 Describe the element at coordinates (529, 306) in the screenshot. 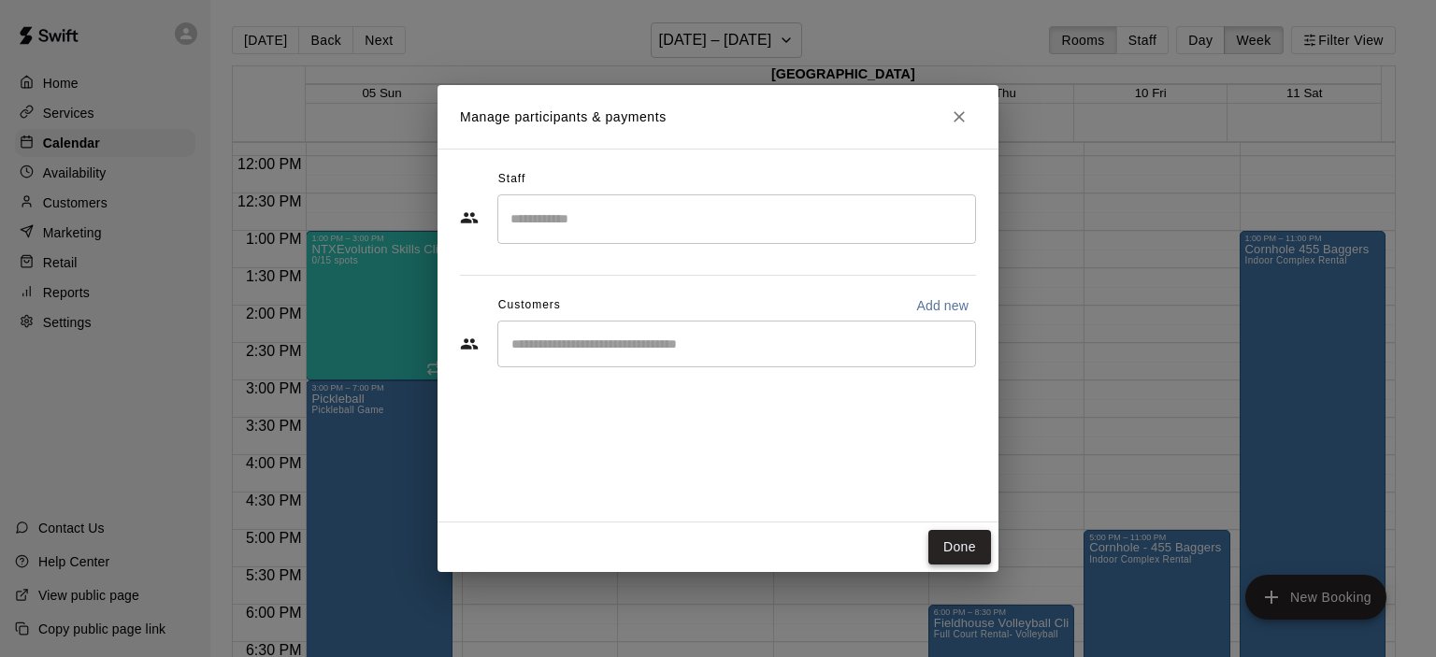

I see `span: Customers` at that location.